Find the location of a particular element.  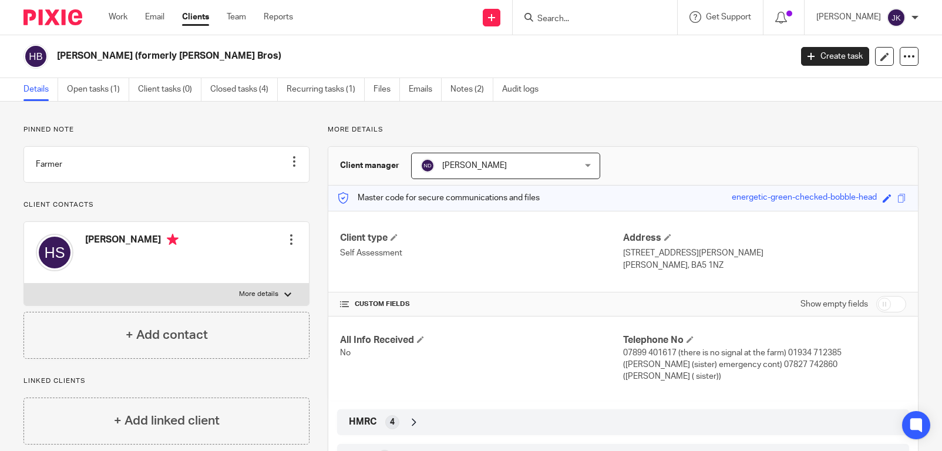

a: Email is located at coordinates (154, 17).